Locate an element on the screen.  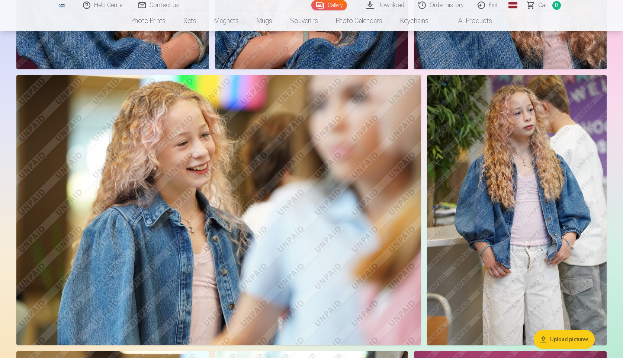
font: Sets is located at coordinates (190, 20).